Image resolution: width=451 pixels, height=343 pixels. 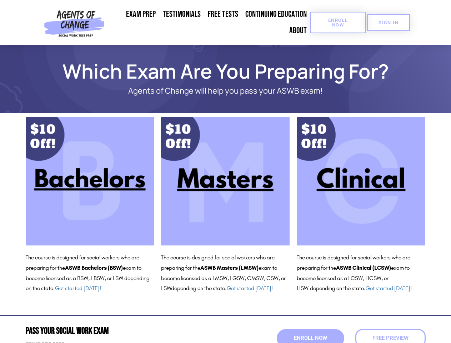 What do you see at coordinates (141, 14) in the screenshot?
I see `a: Exam Prep` at bounding box center [141, 14].